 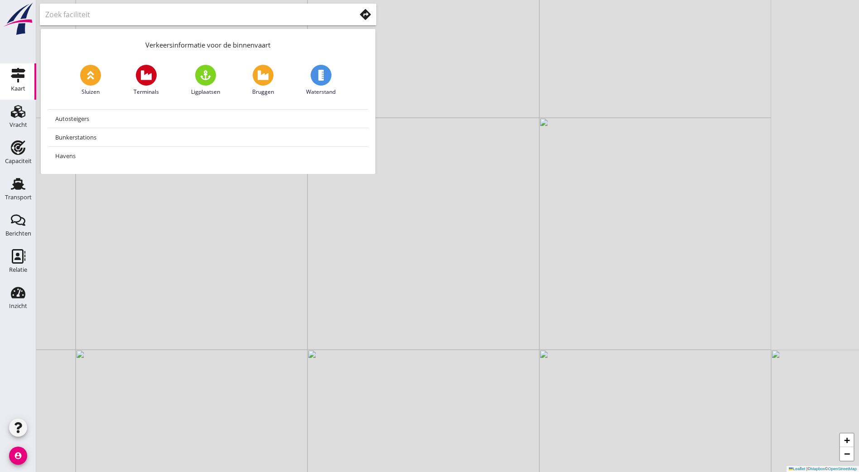 What do you see at coordinates (846, 454) in the screenshot?
I see `a: Zoom out` at bounding box center [846, 454].